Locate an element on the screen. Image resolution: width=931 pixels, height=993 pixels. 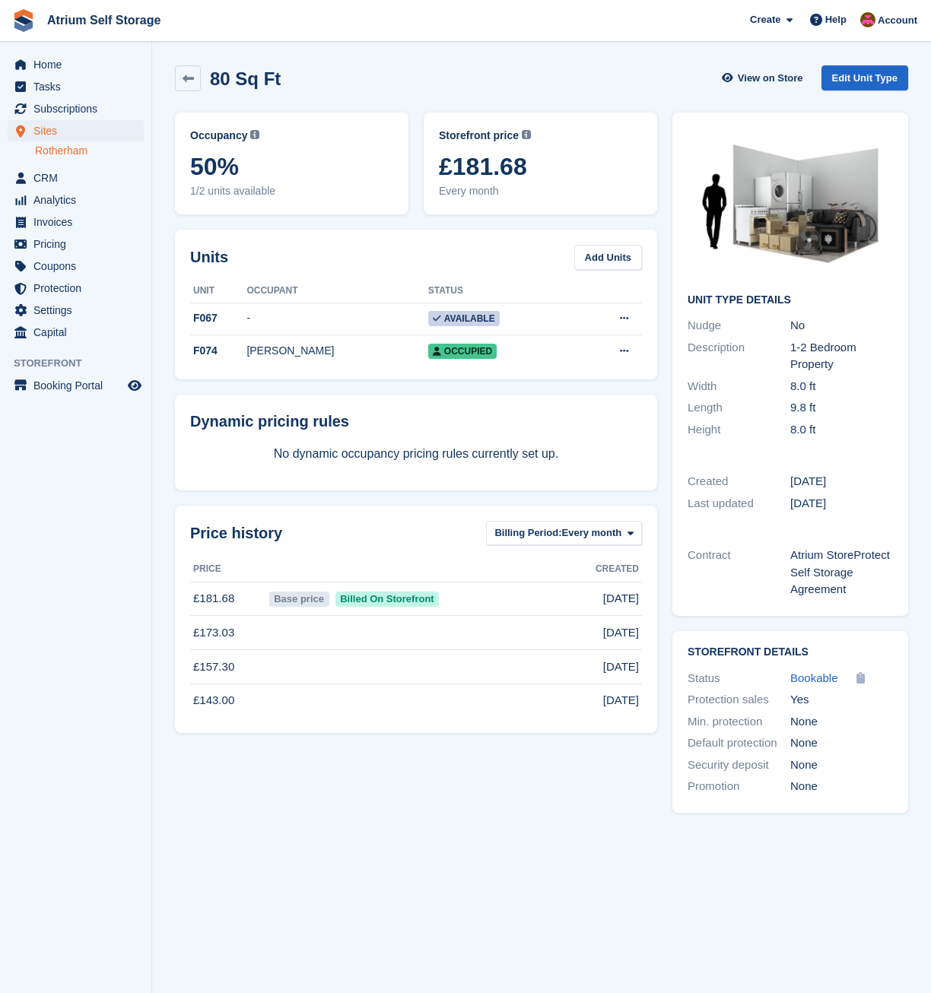
span: Billing Period: is located at coordinates (528, 533).